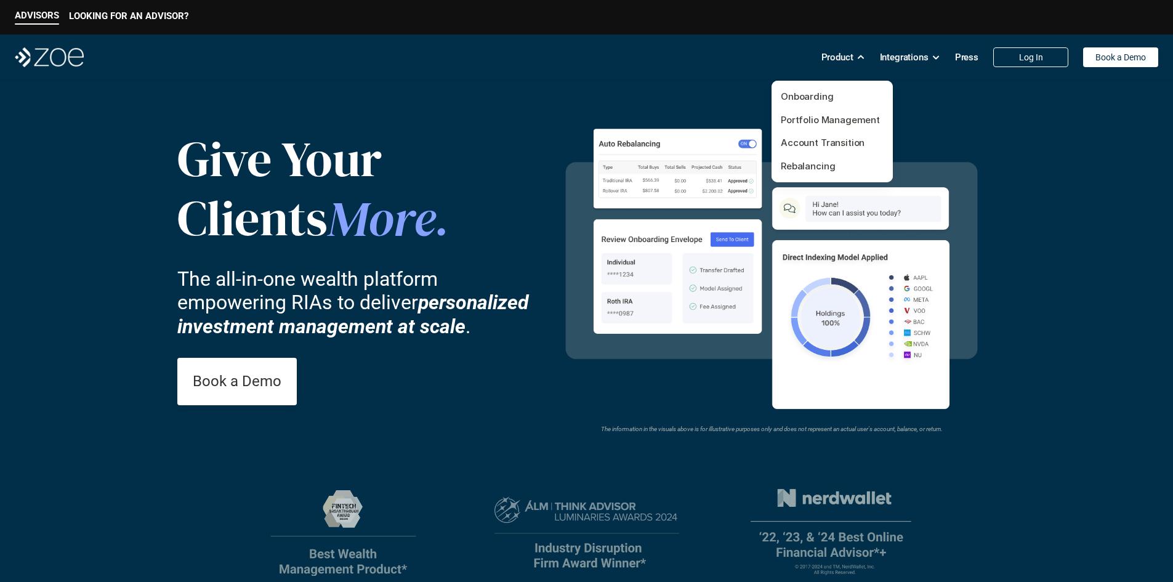 The height and width of the screenshot is (582, 1173). I want to click on a: Onboarding, so click(808, 96).